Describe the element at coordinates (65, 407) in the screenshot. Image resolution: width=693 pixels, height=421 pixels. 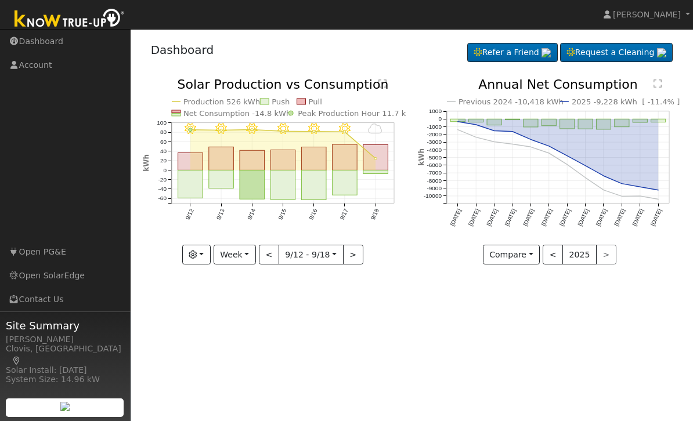
I see `img: retrieve` at that location.